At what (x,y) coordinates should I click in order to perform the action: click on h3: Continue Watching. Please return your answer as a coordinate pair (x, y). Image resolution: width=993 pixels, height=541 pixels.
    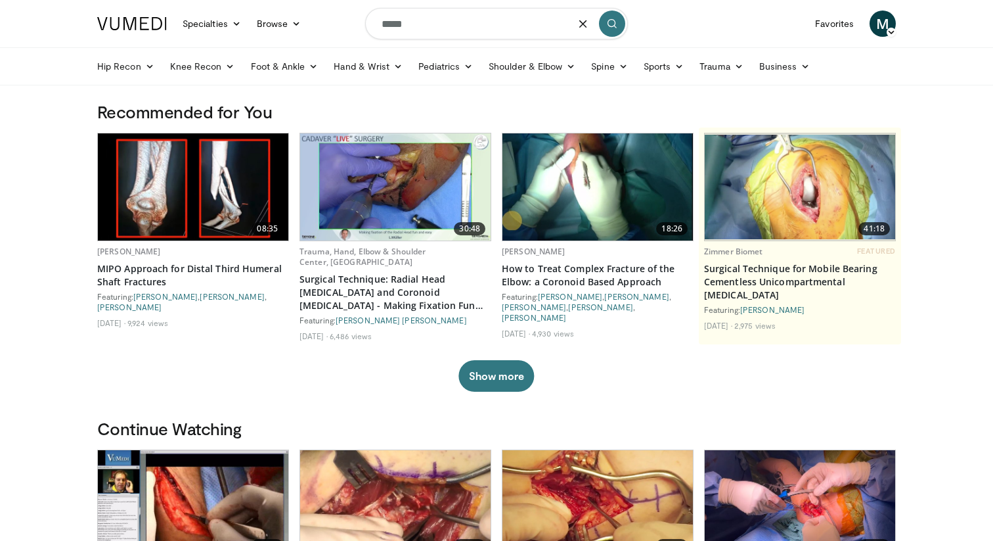
    Looking at the image, I should click on (497, 428).